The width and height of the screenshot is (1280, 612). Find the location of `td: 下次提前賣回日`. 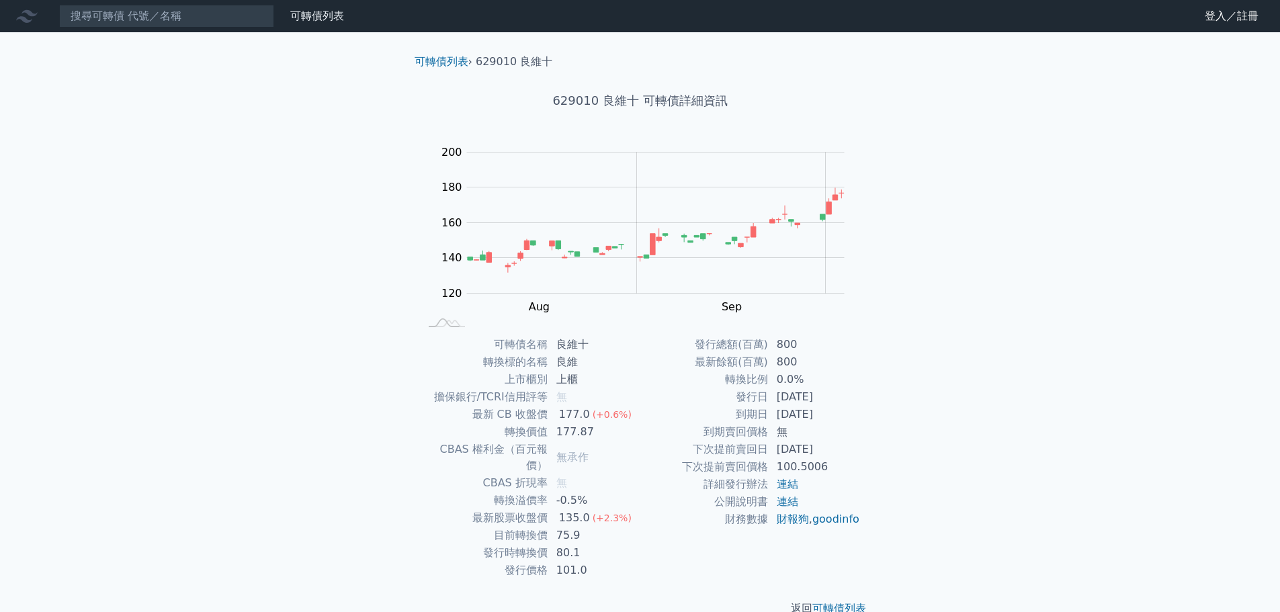

td: 下次提前賣回日 is located at coordinates (704, 449).